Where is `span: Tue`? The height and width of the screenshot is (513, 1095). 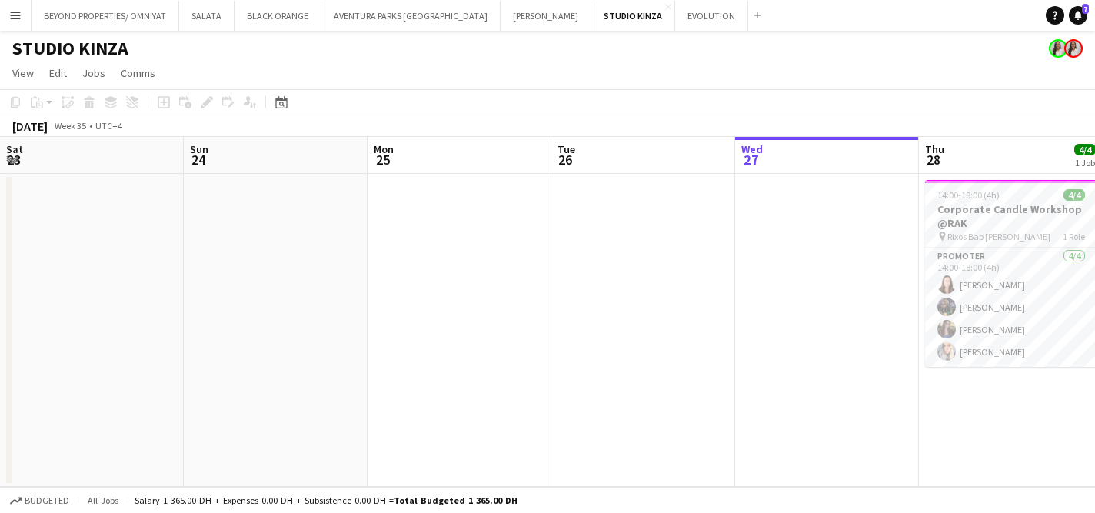 span: Tue is located at coordinates (566, 149).